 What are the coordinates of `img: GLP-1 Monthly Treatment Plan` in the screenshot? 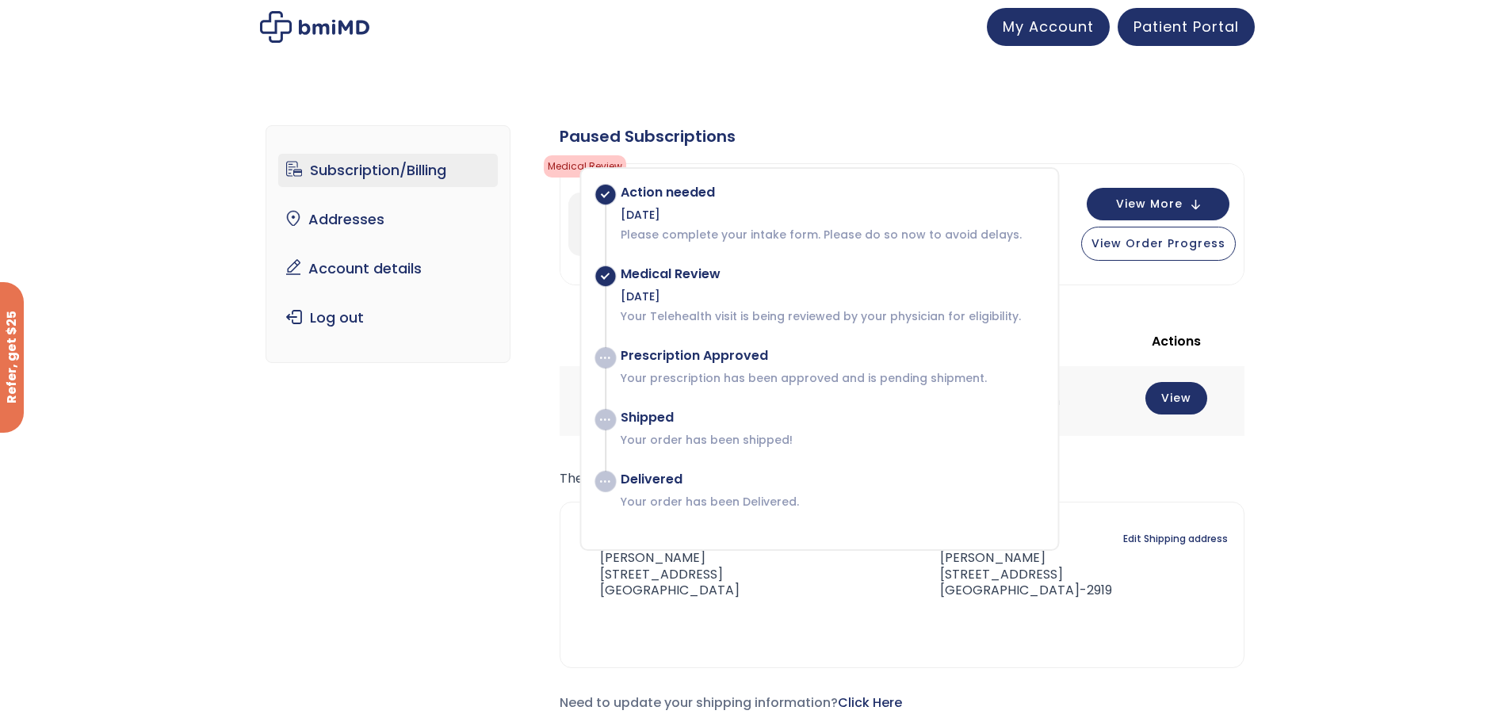 It's located at (600, 224).